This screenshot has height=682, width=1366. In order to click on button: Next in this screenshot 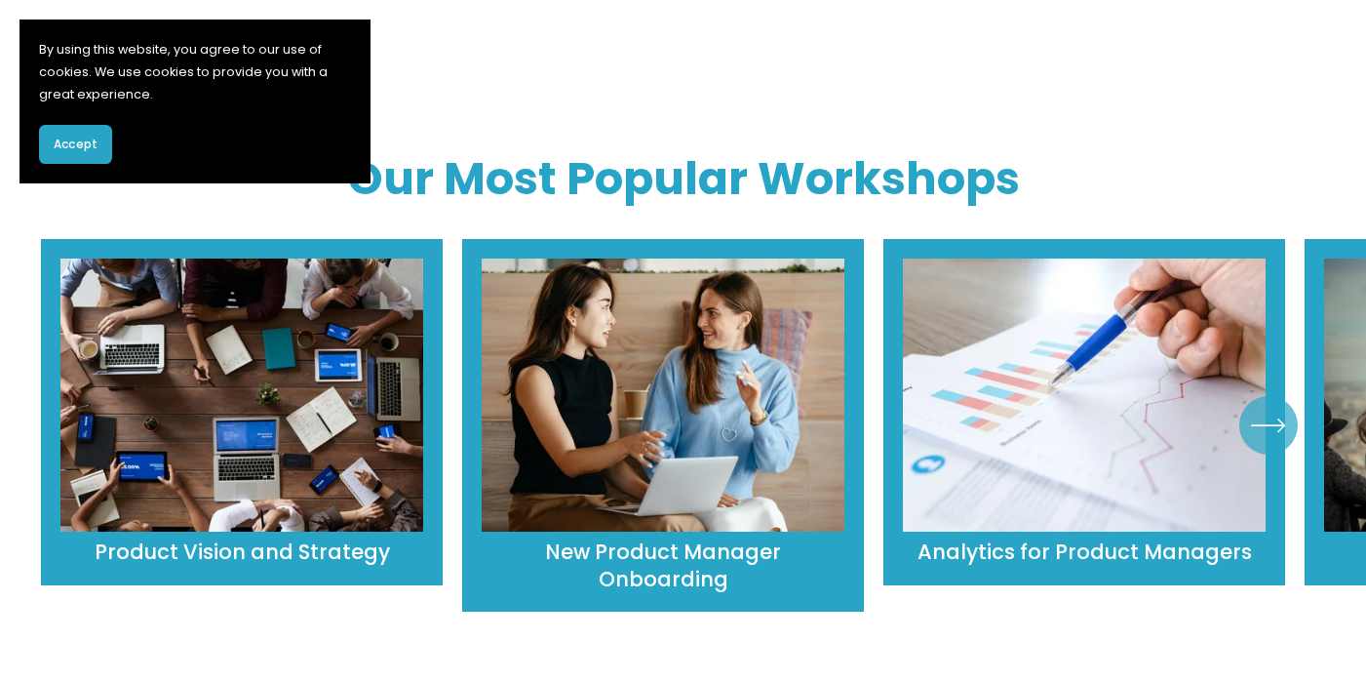, I will do `click(1269, 425)`.